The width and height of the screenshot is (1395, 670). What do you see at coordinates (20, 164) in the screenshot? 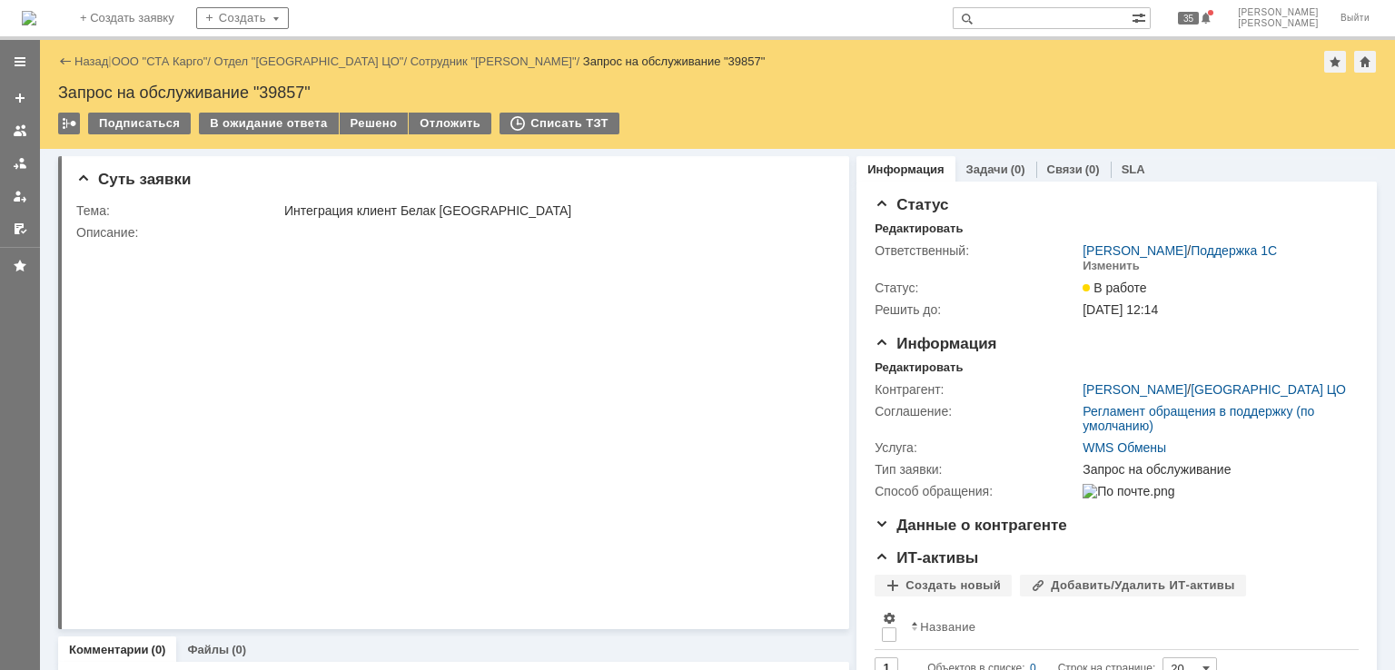
I see `a: Заявки в моей ответственности` at bounding box center [20, 164].